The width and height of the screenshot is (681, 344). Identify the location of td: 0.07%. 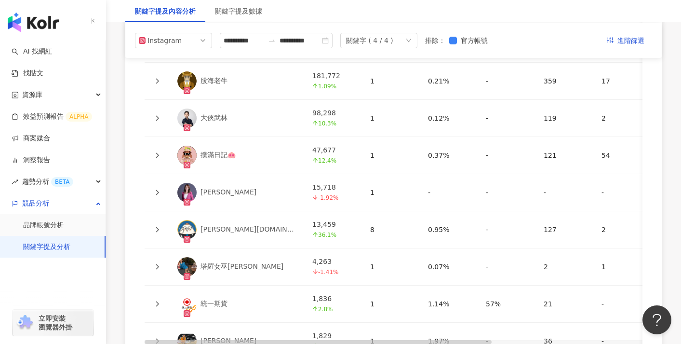
(449, 266).